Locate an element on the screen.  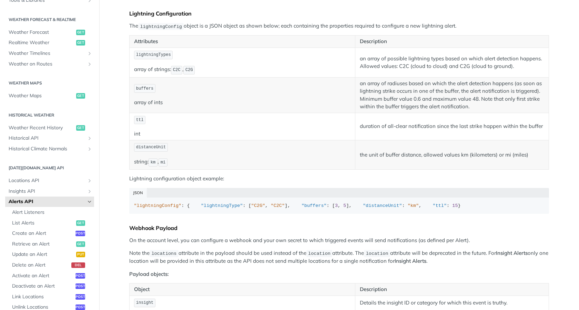
span: "km" is located at coordinates (413, 205).